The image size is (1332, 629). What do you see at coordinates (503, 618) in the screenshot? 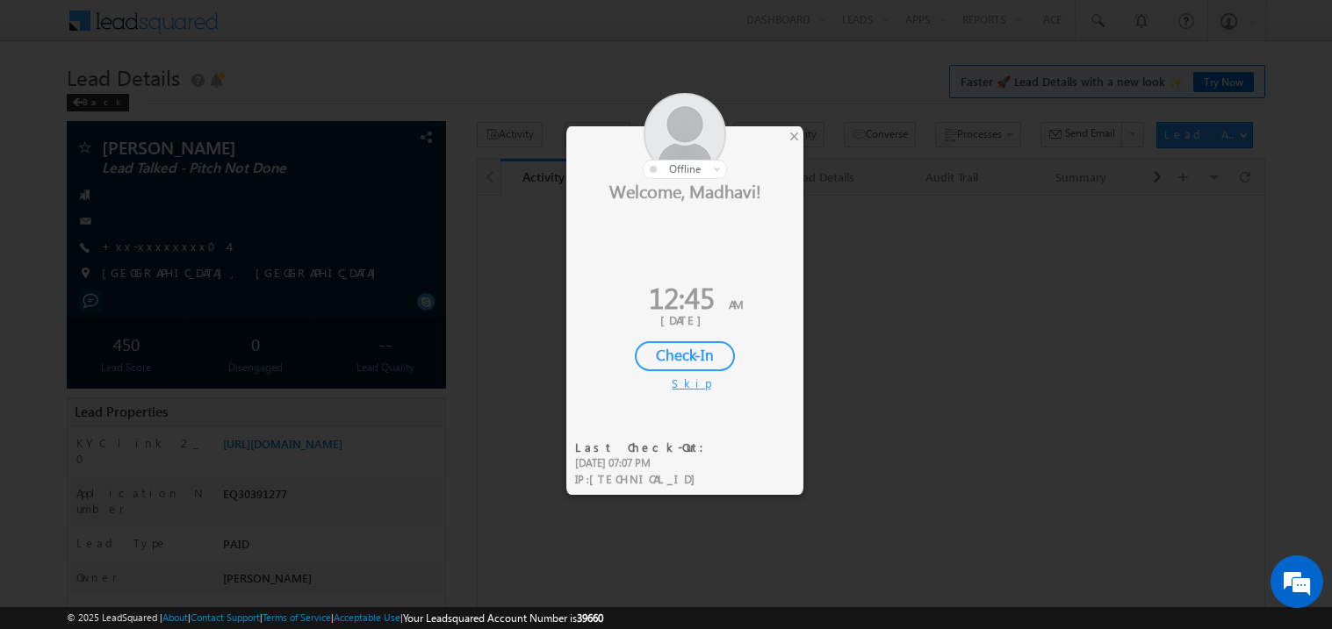
I see `span: Your Leadsquared Account Number is` at bounding box center [503, 618].